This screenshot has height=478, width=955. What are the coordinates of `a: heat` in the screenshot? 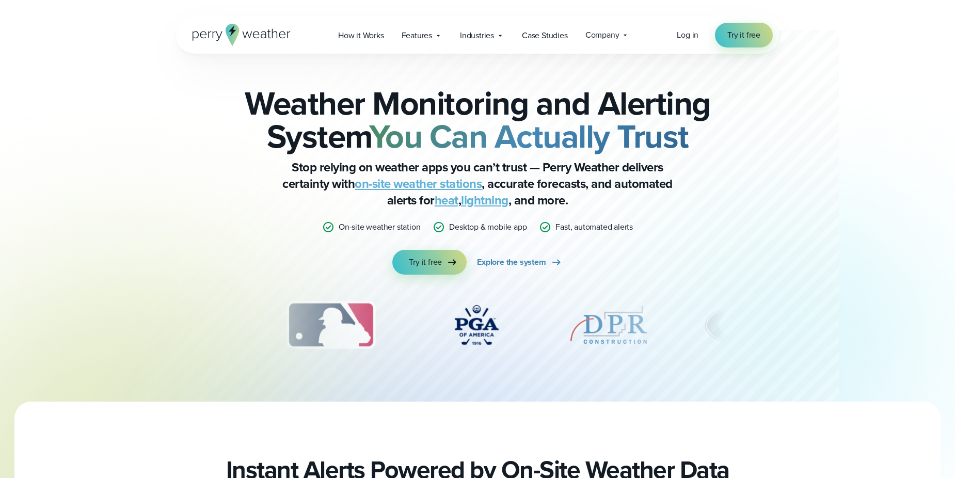 It's located at (447, 200).